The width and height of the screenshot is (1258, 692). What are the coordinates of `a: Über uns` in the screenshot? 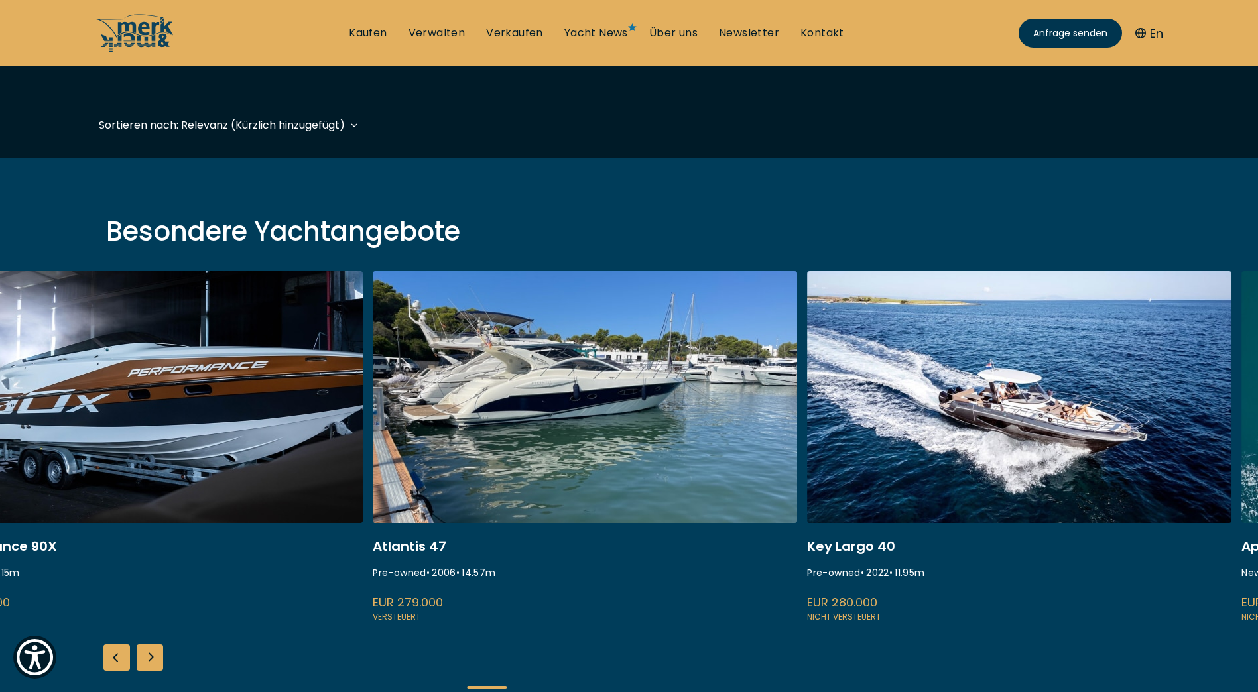 It's located at (673, 33).